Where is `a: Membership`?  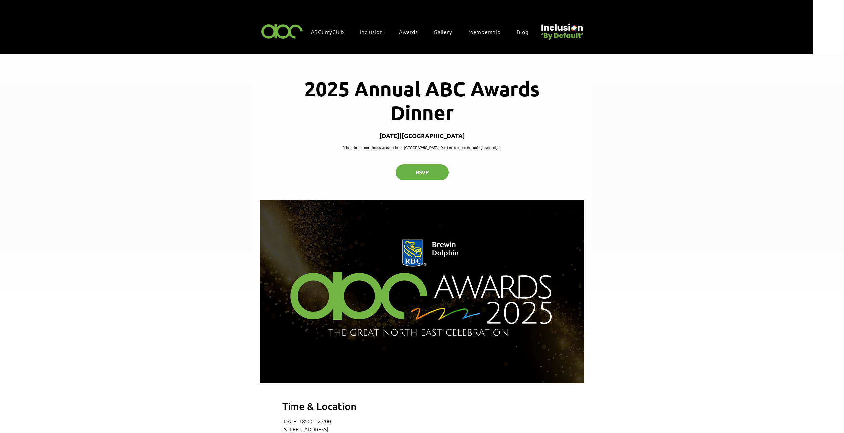 a: Membership is located at coordinates (488, 32).